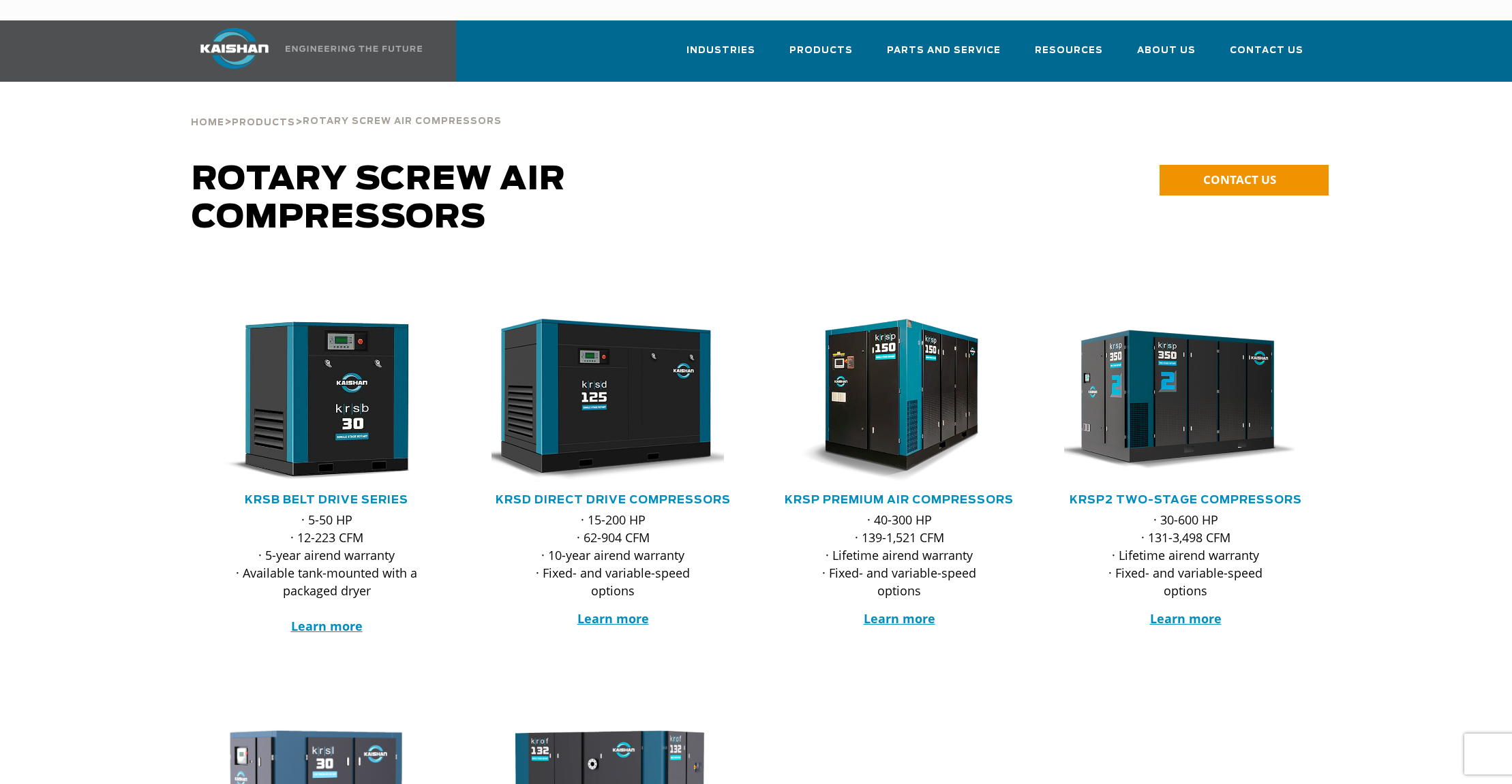 Image resolution: width=1512 pixels, height=784 pixels. Describe the element at coordinates (1069, 56) in the screenshot. I see `a: Resources` at that location.